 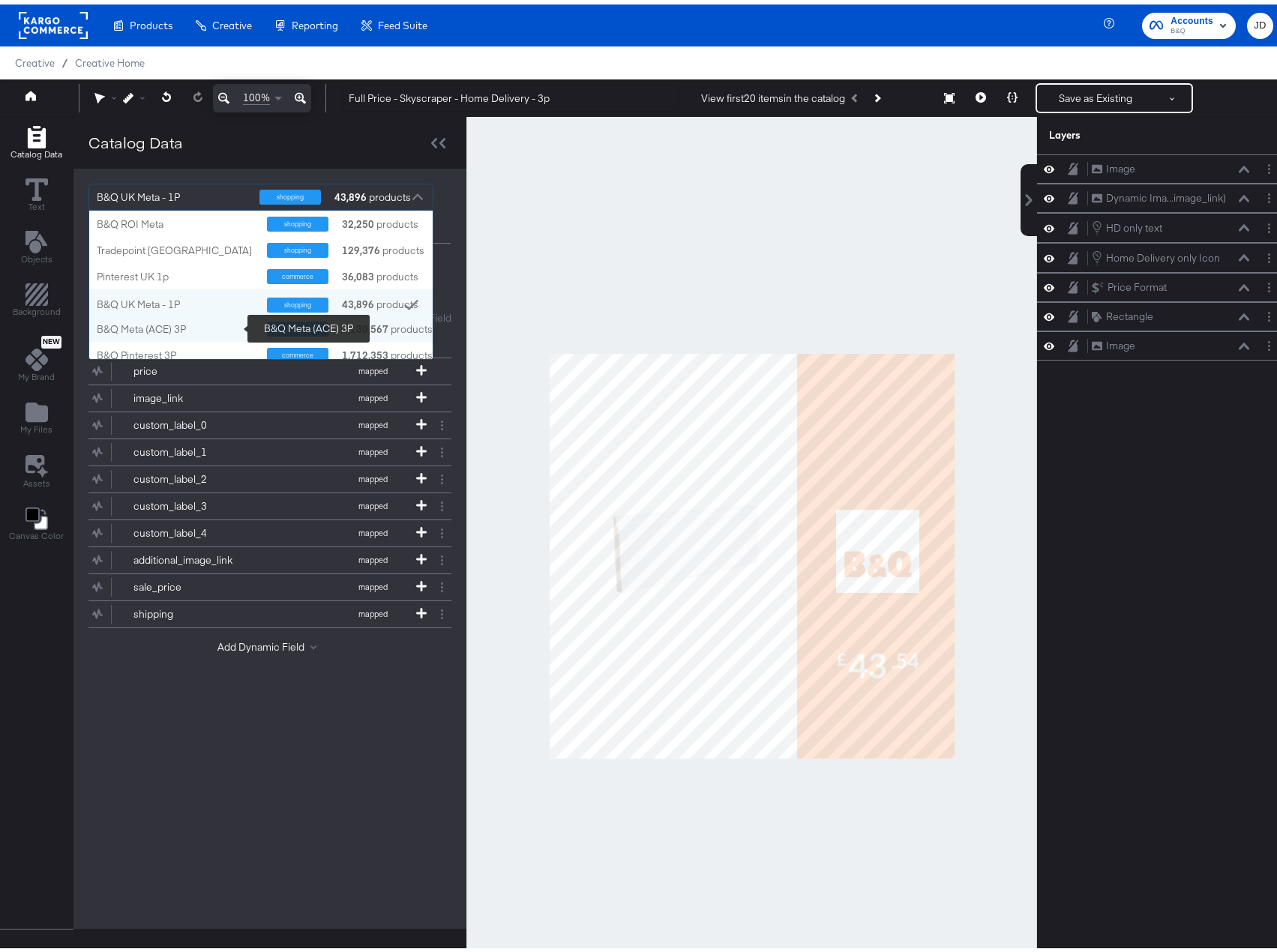 What do you see at coordinates (298, 351) in the screenshot?
I see `div: commerce` at bounding box center [298, 351].